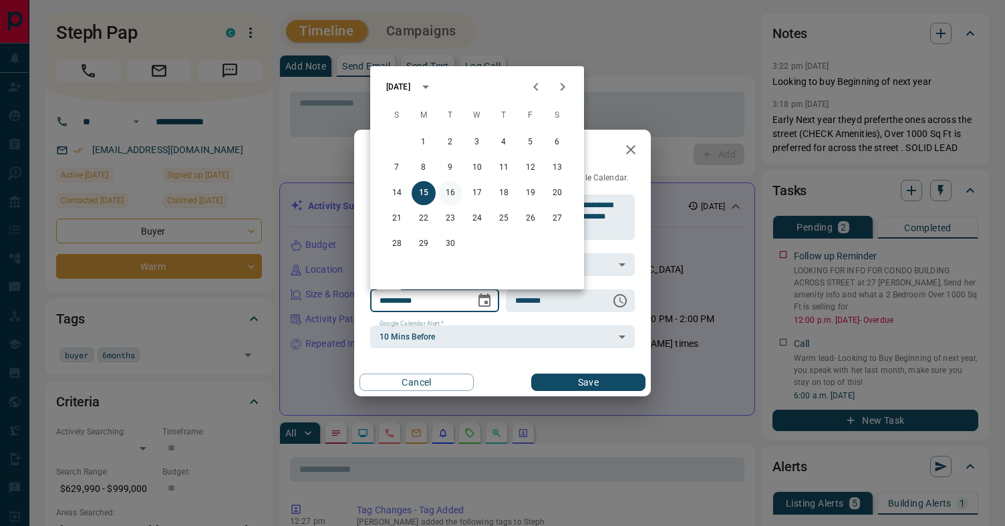 This screenshot has width=1005, height=526. I want to click on button: 11, so click(504, 168).